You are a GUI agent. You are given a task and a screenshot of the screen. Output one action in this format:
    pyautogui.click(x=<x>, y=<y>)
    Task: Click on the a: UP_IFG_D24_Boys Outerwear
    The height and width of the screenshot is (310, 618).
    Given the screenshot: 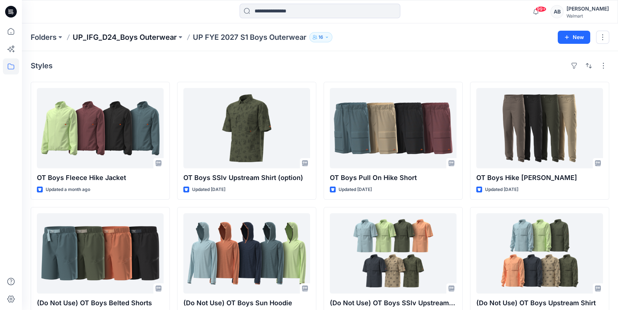 What is the action you would take?
    pyautogui.click(x=124, y=37)
    